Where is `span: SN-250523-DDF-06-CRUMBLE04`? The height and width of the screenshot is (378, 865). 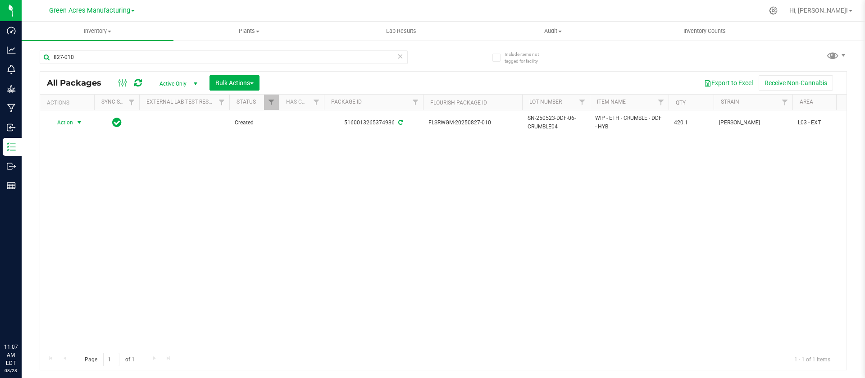
span: SN-250523-DDF-06-CRUMBLE04 is located at coordinates (556, 123).